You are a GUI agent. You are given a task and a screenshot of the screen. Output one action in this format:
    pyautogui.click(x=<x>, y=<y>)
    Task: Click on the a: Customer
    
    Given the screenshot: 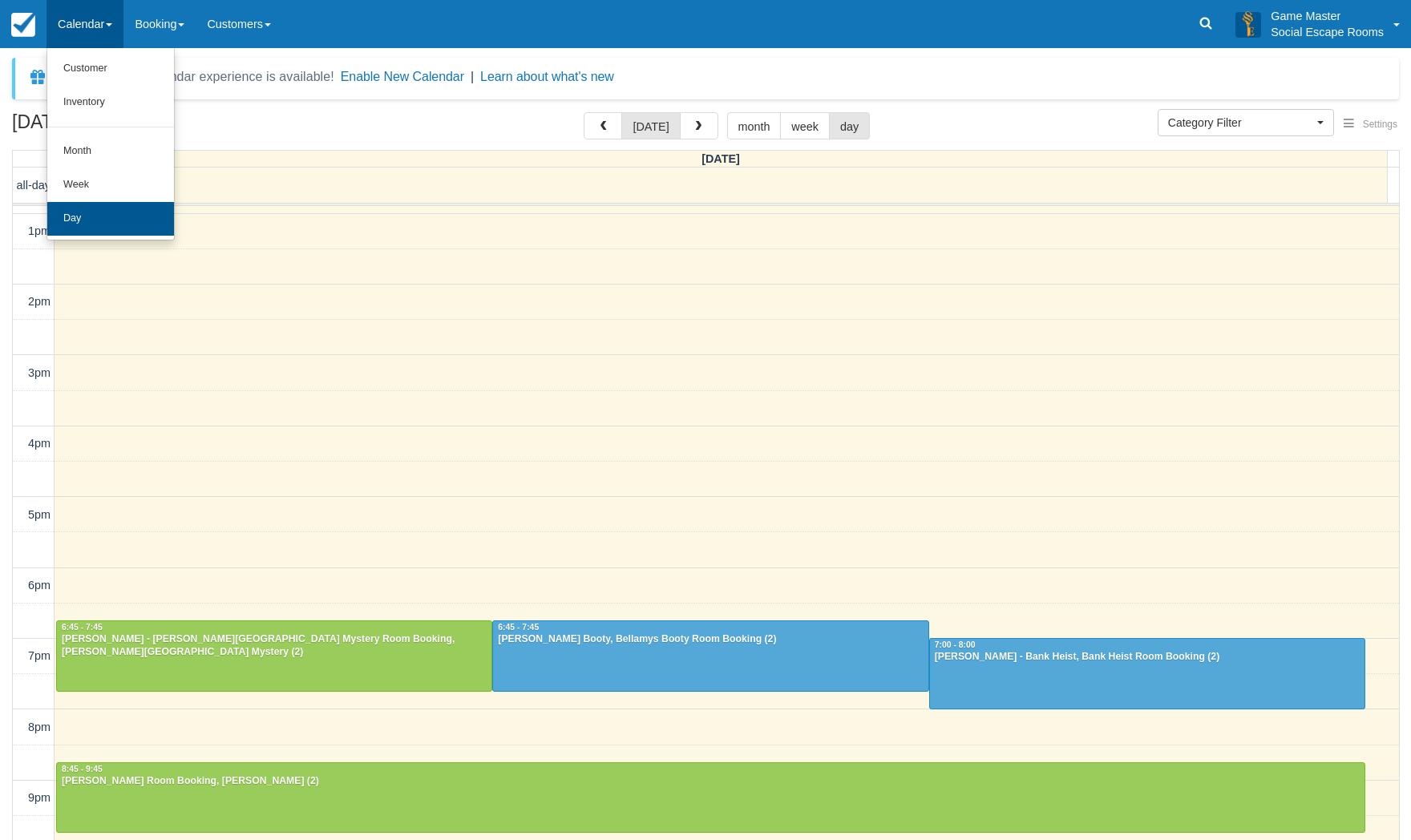 What is the action you would take?
    pyautogui.click(x=110, y=69)
    